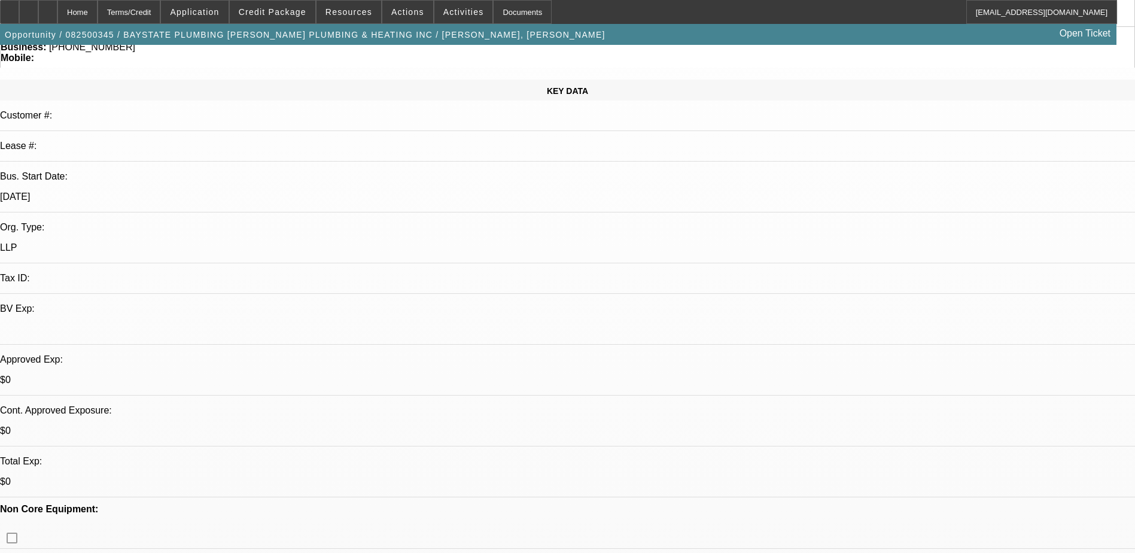 This screenshot has width=1135, height=553. What do you see at coordinates (567, 91) in the screenshot?
I see `span: KEY DATA` at bounding box center [567, 91].